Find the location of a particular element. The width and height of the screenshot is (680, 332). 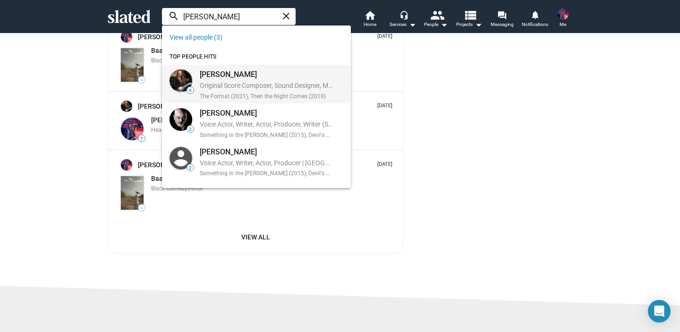

mat-icon: people is located at coordinates (437, 15).